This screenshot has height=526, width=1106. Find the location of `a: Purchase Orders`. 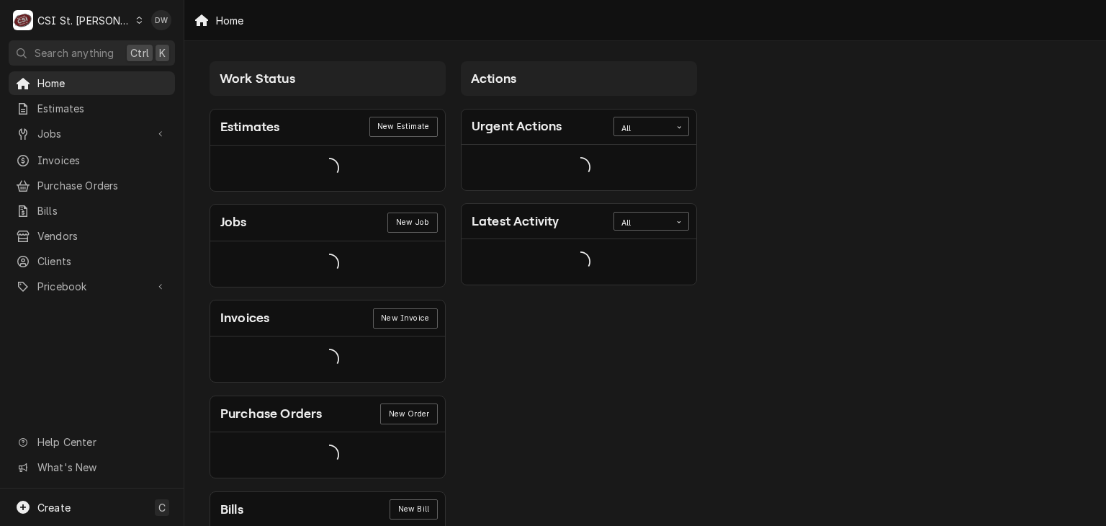

a: Purchase Orders is located at coordinates (91, 185).